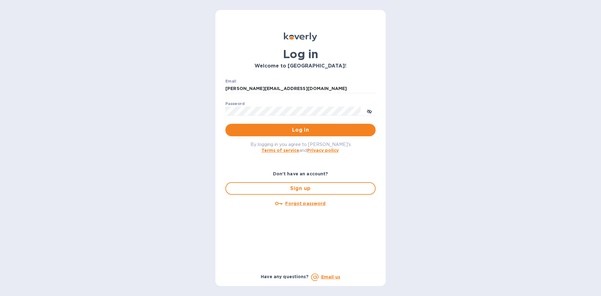 This screenshot has width=601, height=296. Describe the element at coordinates (300, 130) in the screenshot. I see `button: Log in` at that location.